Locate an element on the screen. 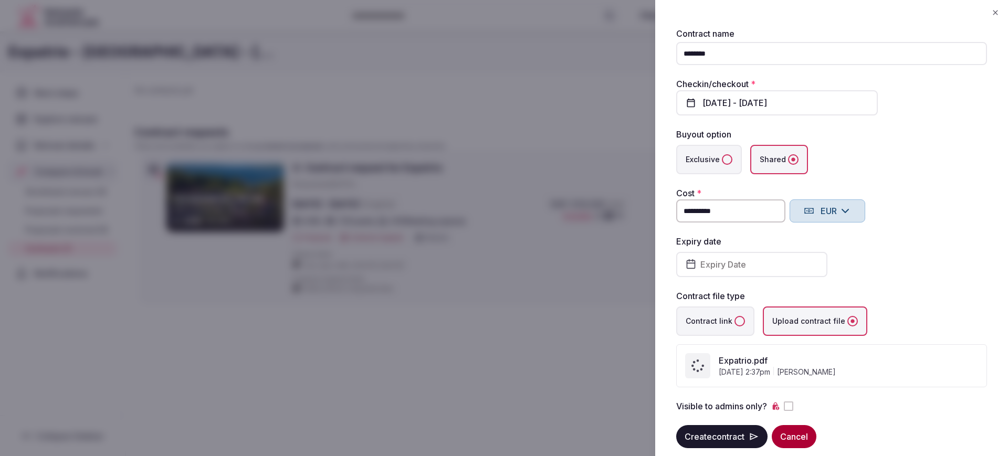 The width and height of the screenshot is (1008, 456). label: Checkin/checkout is located at coordinates (715, 84).